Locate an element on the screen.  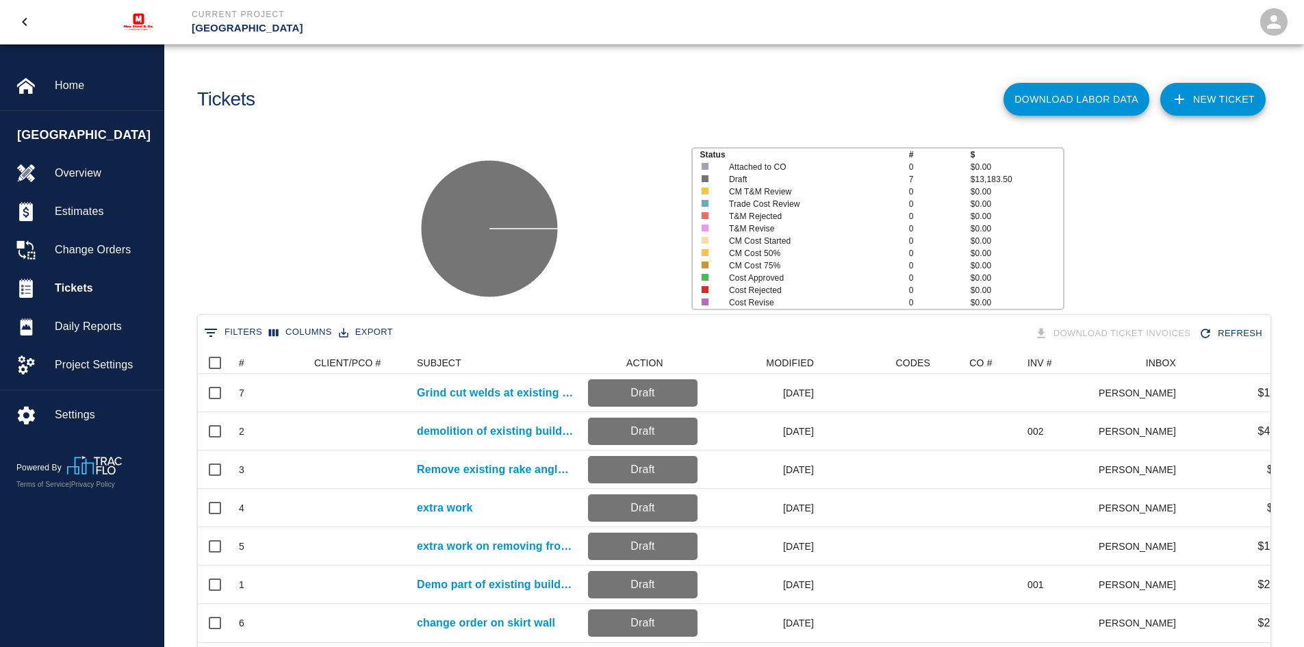
span: Estimates is located at coordinates (103, 212).